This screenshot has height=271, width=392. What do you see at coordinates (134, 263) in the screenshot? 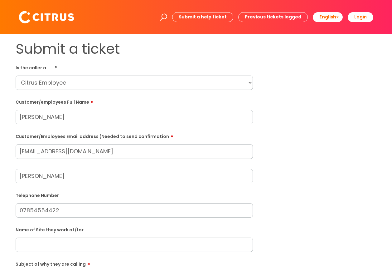
I see `label: Subject of why they are calling` at bounding box center [134, 263].